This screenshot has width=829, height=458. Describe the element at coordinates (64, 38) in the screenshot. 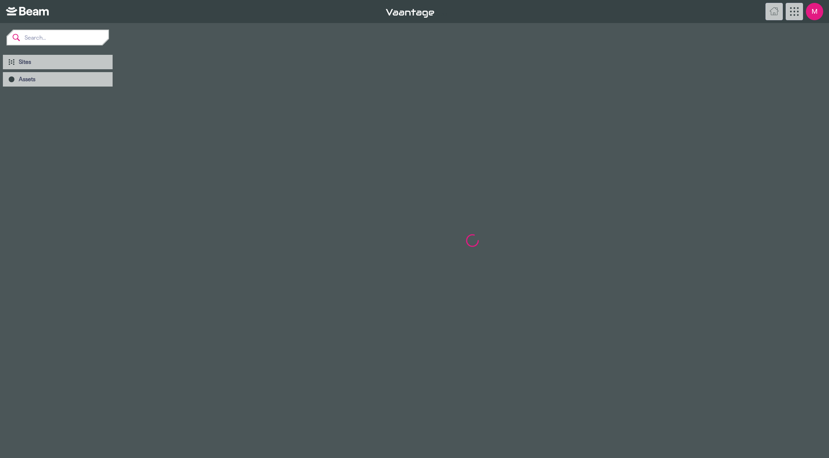

I see `input: Search...` at that location.